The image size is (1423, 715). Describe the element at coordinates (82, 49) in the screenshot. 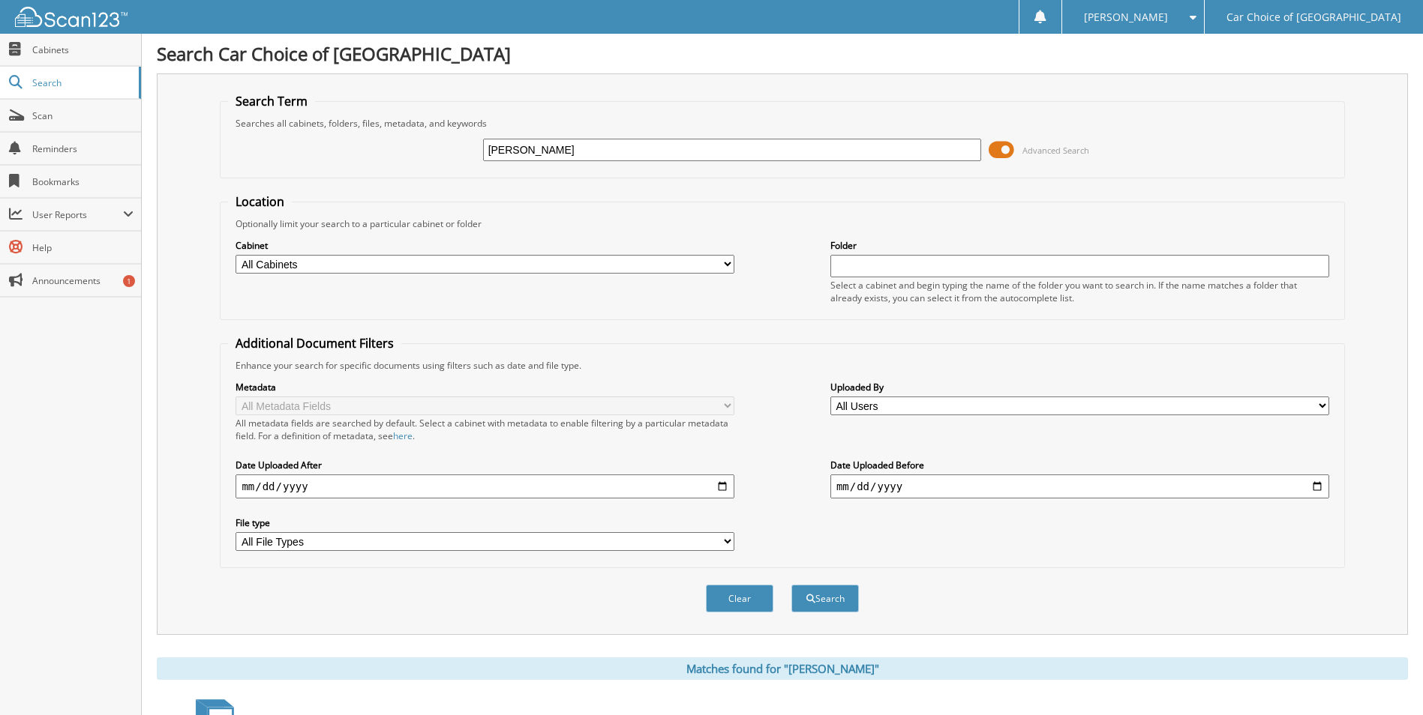

I see `span: Cabinets` at that location.